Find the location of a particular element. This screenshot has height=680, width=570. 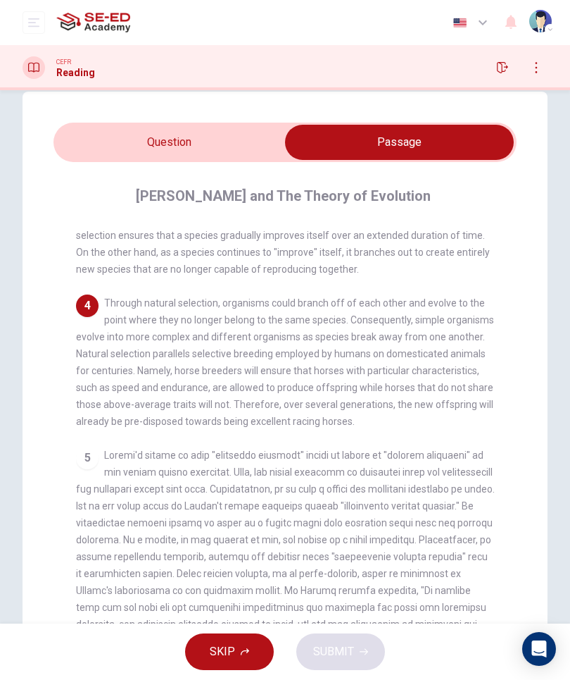

button: Profile picture is located at coordinates (541, 21).